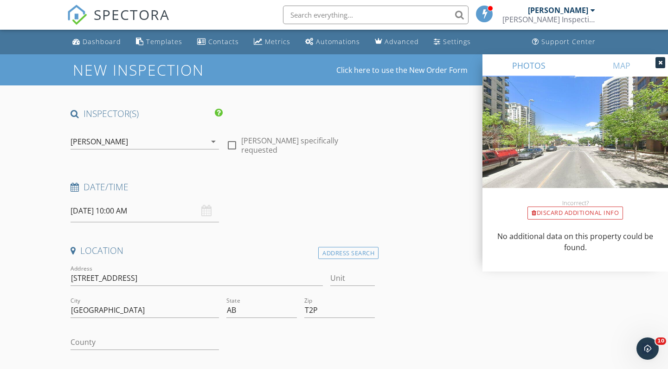  Describe the element at coordinates (529, 65) in the screenshot. I see `a: PHOTOS` at that location.